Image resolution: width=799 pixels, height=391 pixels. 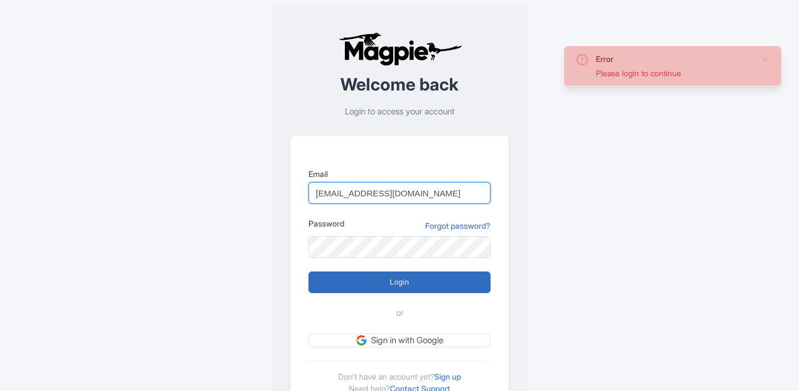 What do you see at coordinates (361, 340) in the screenshot?
I see `img: google.svg` at bounding box center [361, 340].